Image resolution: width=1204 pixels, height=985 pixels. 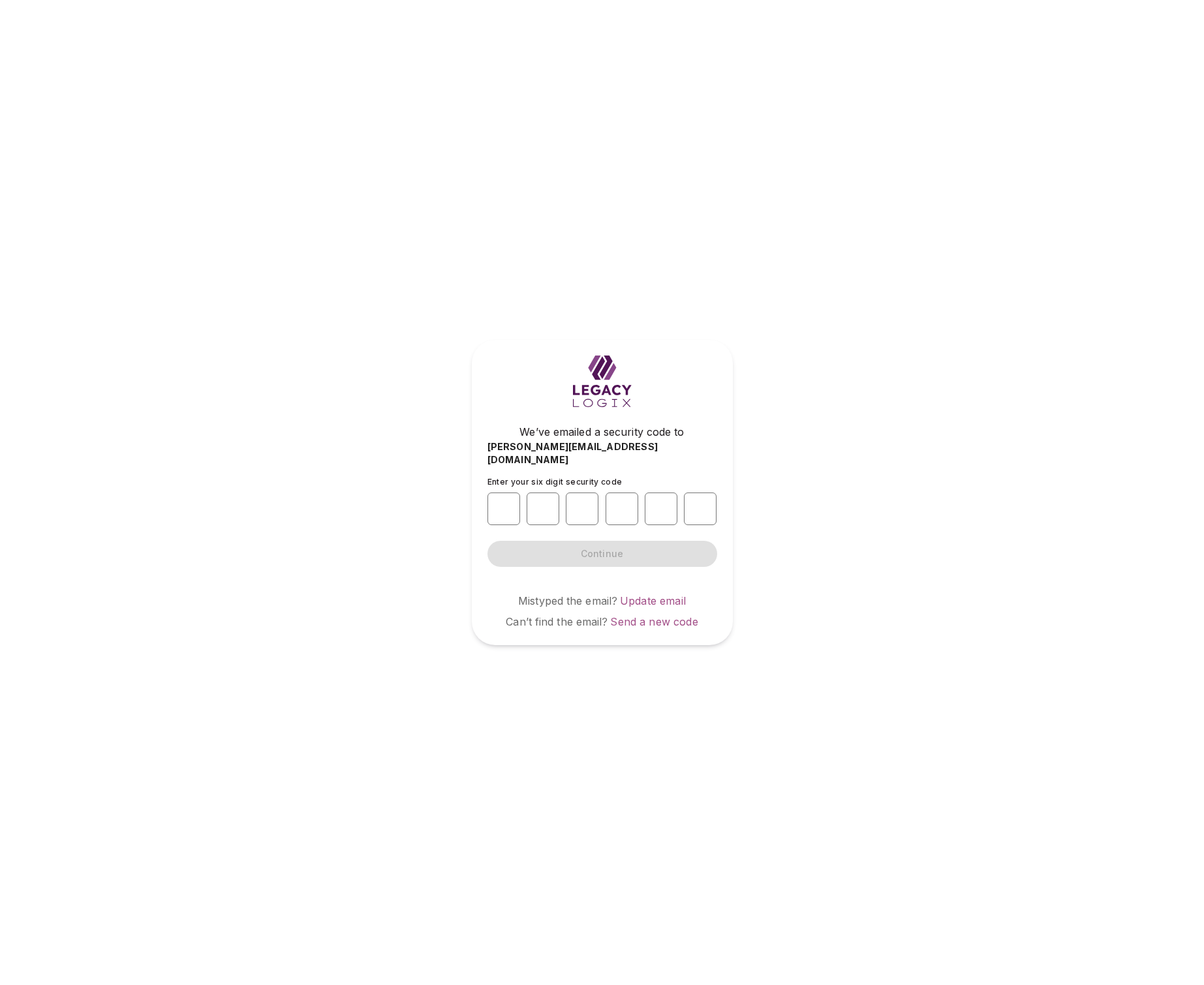 What do you see at coordinates (567, 600) in the screenshot?
I see `span: Mistyped the email?` at bounding box center [567, 600].